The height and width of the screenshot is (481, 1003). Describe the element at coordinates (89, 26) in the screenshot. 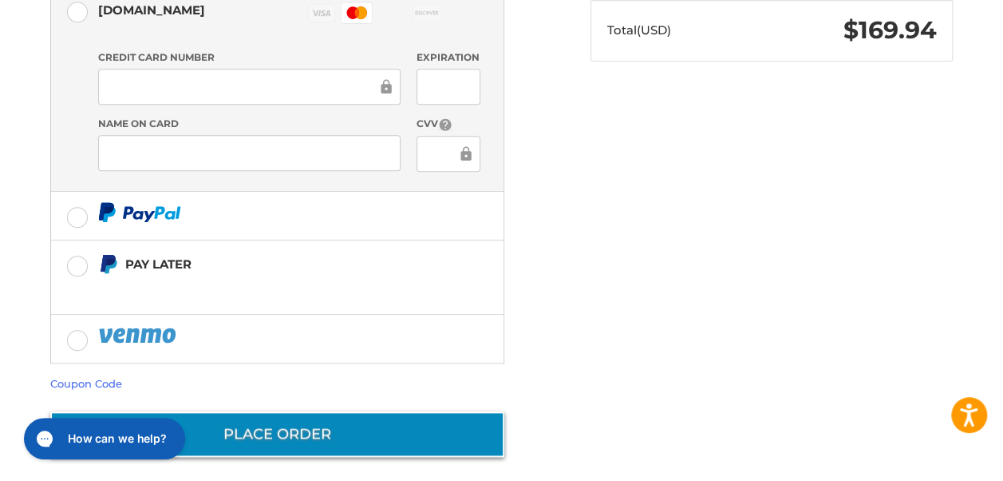

I see `button: Gorgias live chat` at that location.